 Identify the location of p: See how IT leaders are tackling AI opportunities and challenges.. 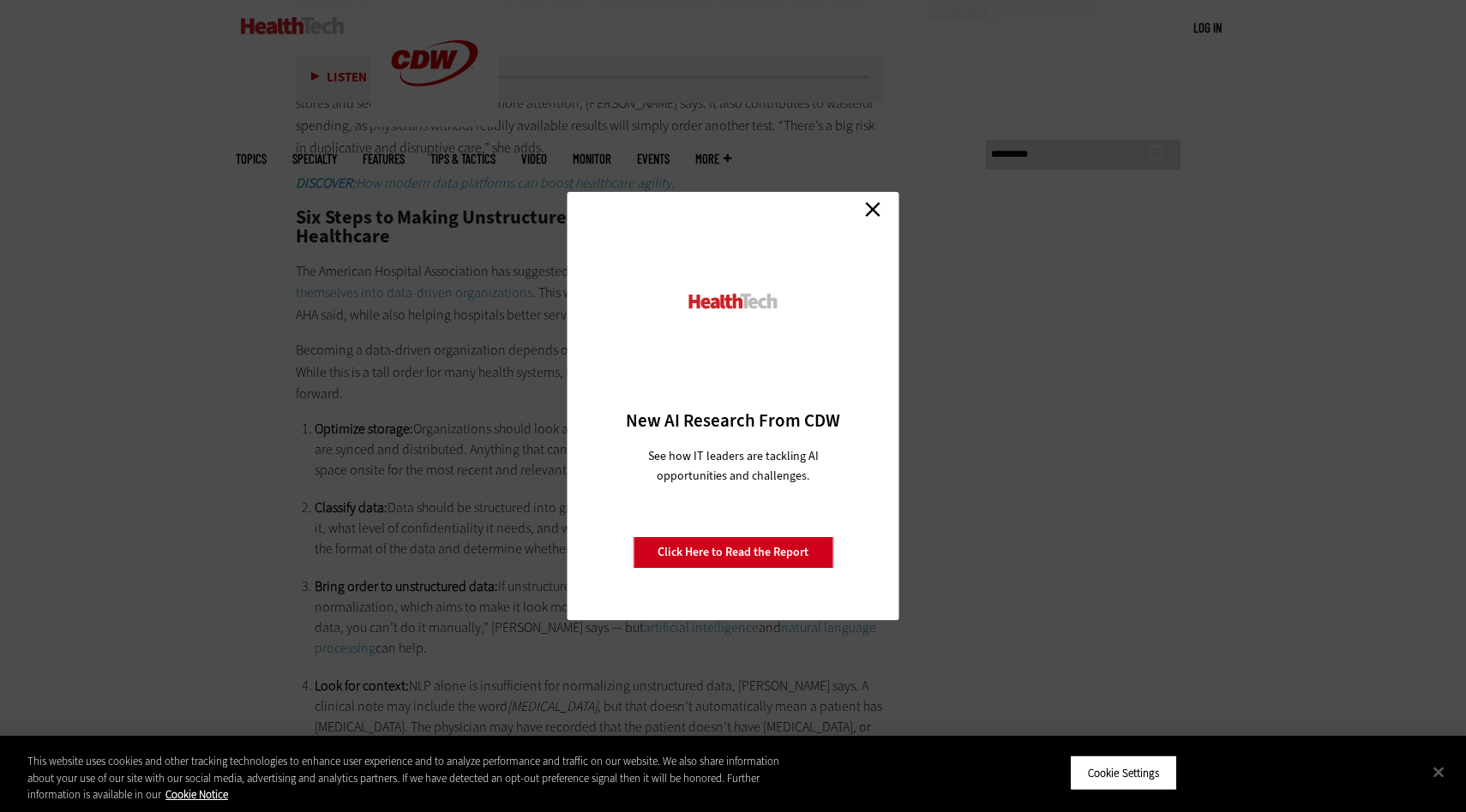
(733, 466).